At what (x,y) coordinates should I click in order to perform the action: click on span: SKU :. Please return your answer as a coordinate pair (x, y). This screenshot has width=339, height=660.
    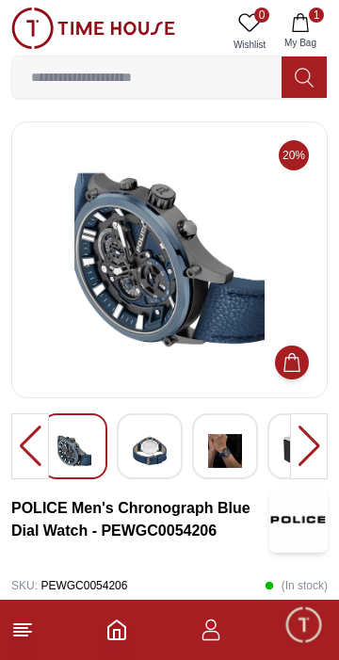
    Looking at the image, I should click on (24, 586).